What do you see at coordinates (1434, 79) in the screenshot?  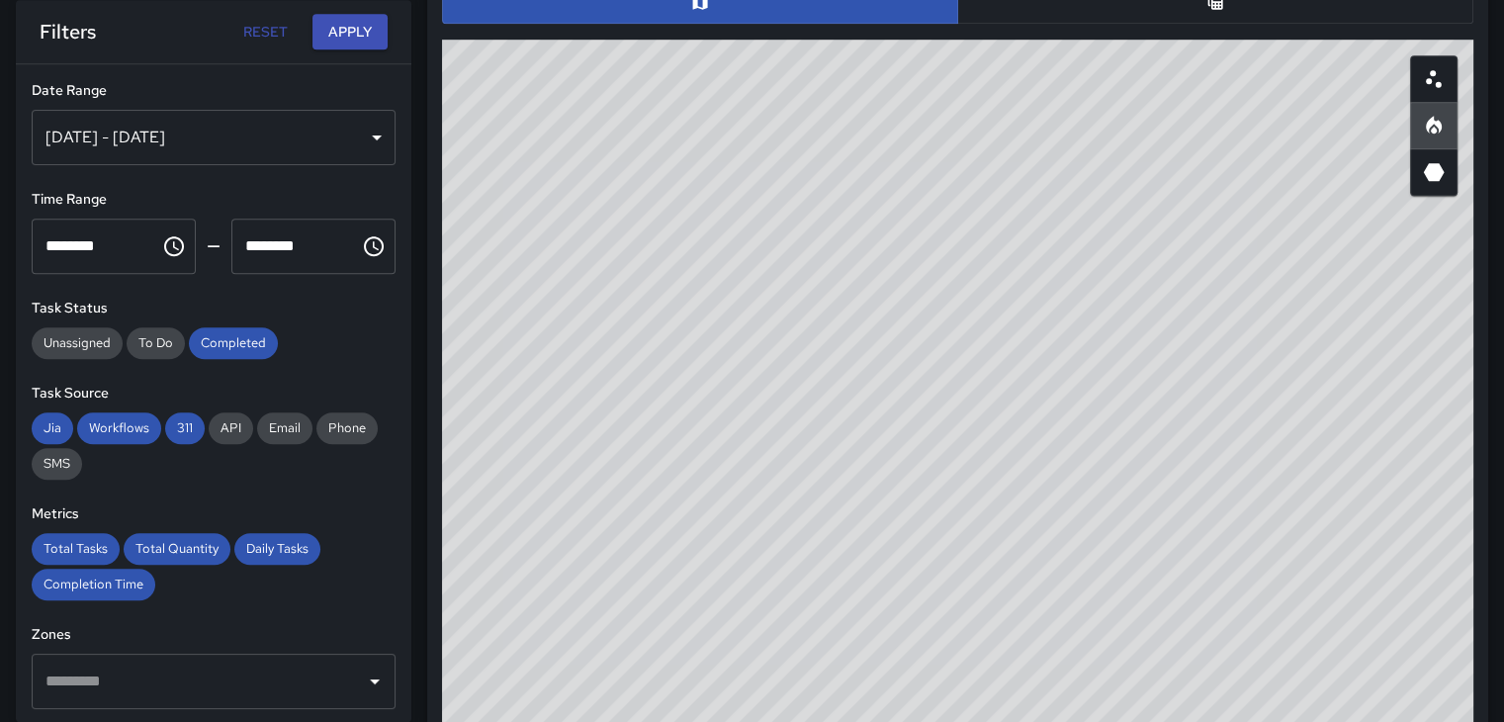 I see `svg: Scatterplot` at bounding box center [1434, 79].